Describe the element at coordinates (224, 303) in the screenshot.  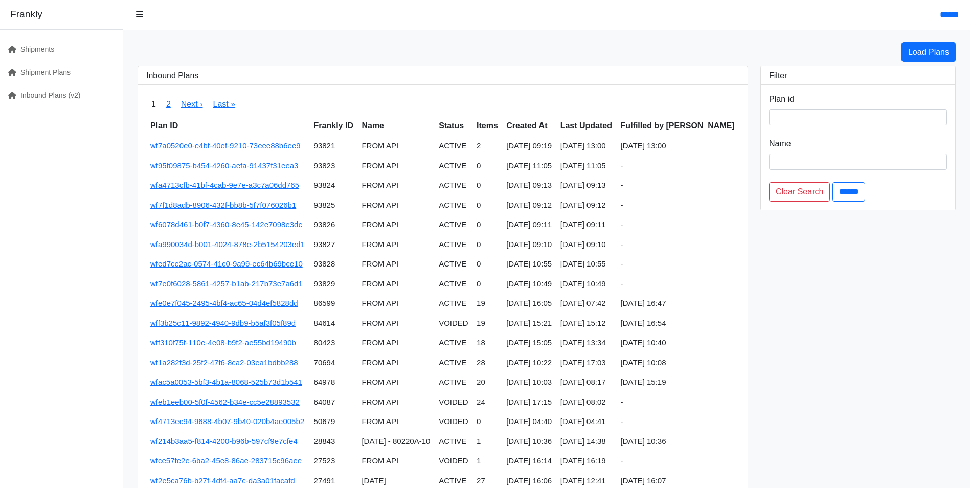
I see `a: wfe0e7f045-2495-4bf4-ac65-04d4ef5828dd` at that location.